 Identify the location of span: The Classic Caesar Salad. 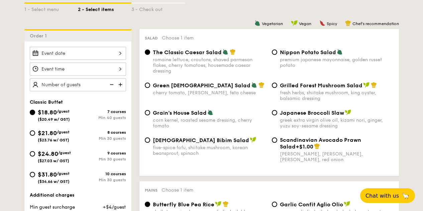
(187, 52).